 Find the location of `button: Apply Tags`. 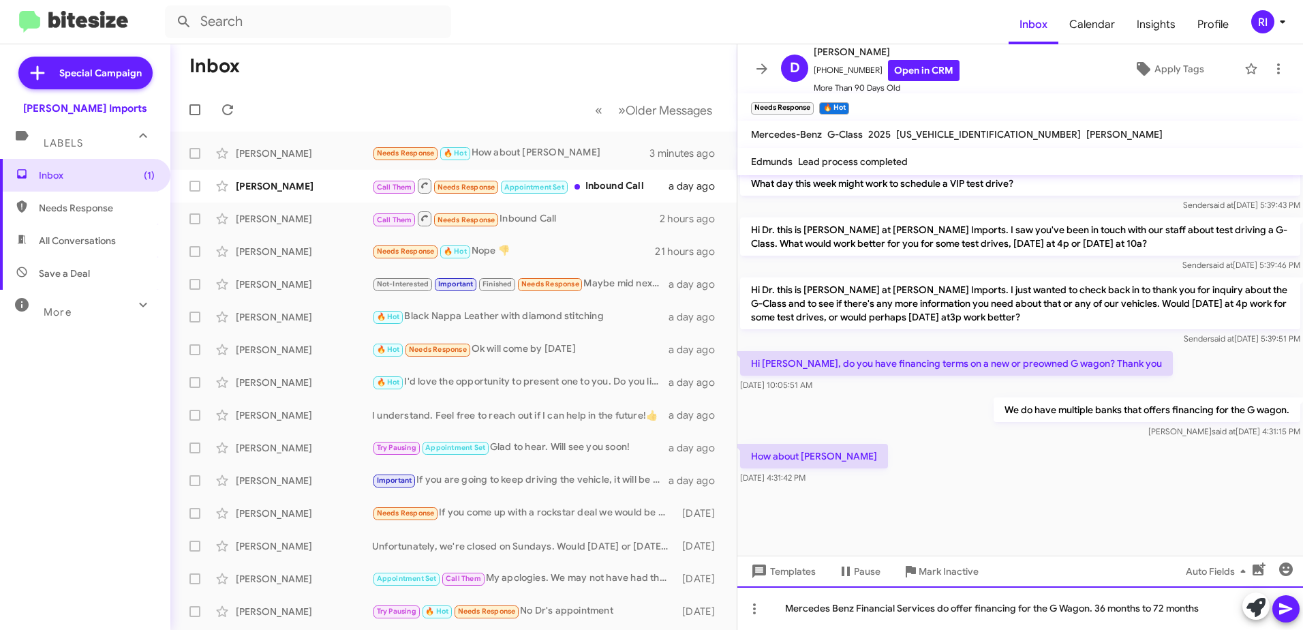

button: Apply Tags is located at coordinates (1168, 69).